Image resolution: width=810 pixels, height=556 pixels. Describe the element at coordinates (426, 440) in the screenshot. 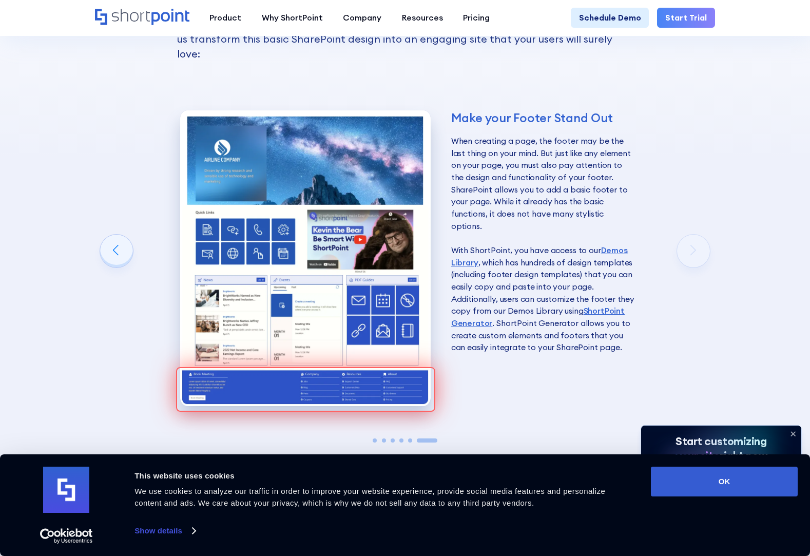

I see `span: Go to slide 6` at that location.